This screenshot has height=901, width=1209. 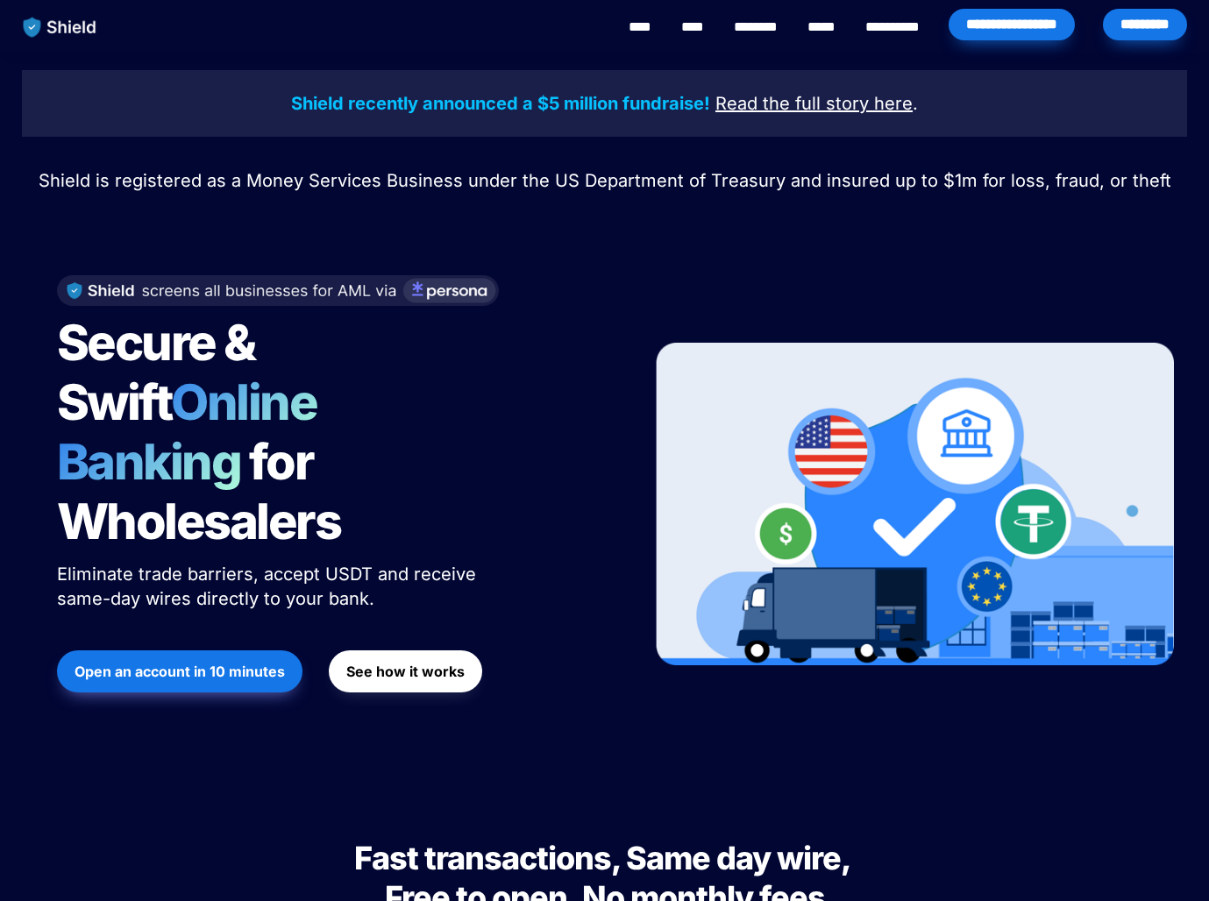 What do you see at coordinates (405, 671) in the screenshot?
I see `a: See how it works` at bounding box center [405, 671].